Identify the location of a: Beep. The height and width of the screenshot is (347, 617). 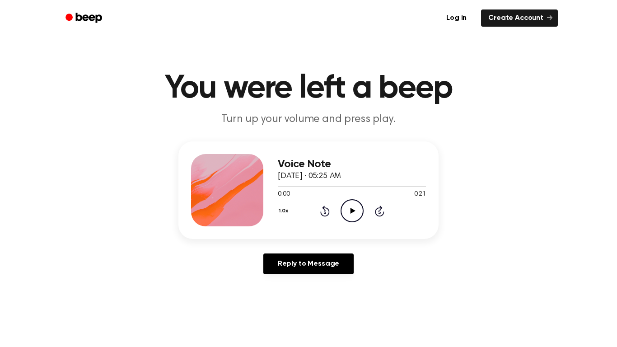
(84, 18).